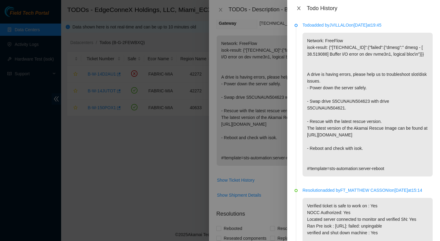 The width and height of the screenshot is (440, 241). I want to click on span: close, so click(299, 8).